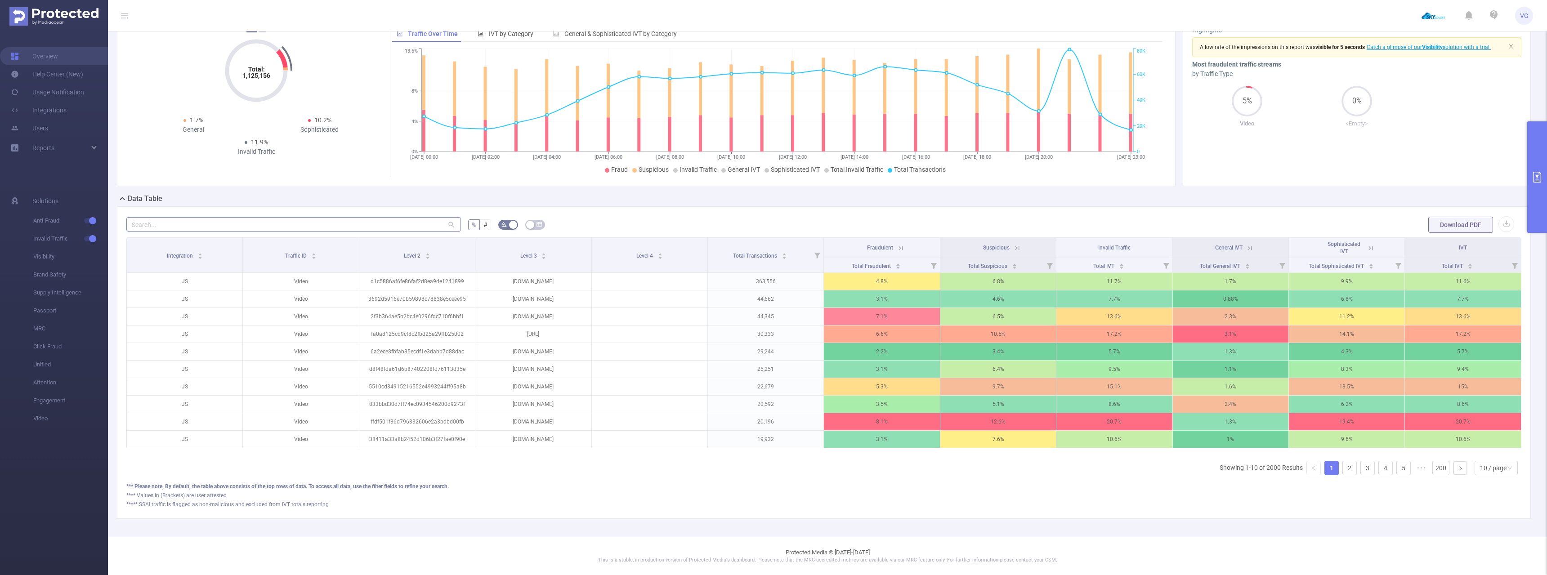 Image resolution: width=1547 pixels, height=575 pixels. Describe the element at coordinates (256, 69) in the screenshot. I see `tspan: Total:` at that location.